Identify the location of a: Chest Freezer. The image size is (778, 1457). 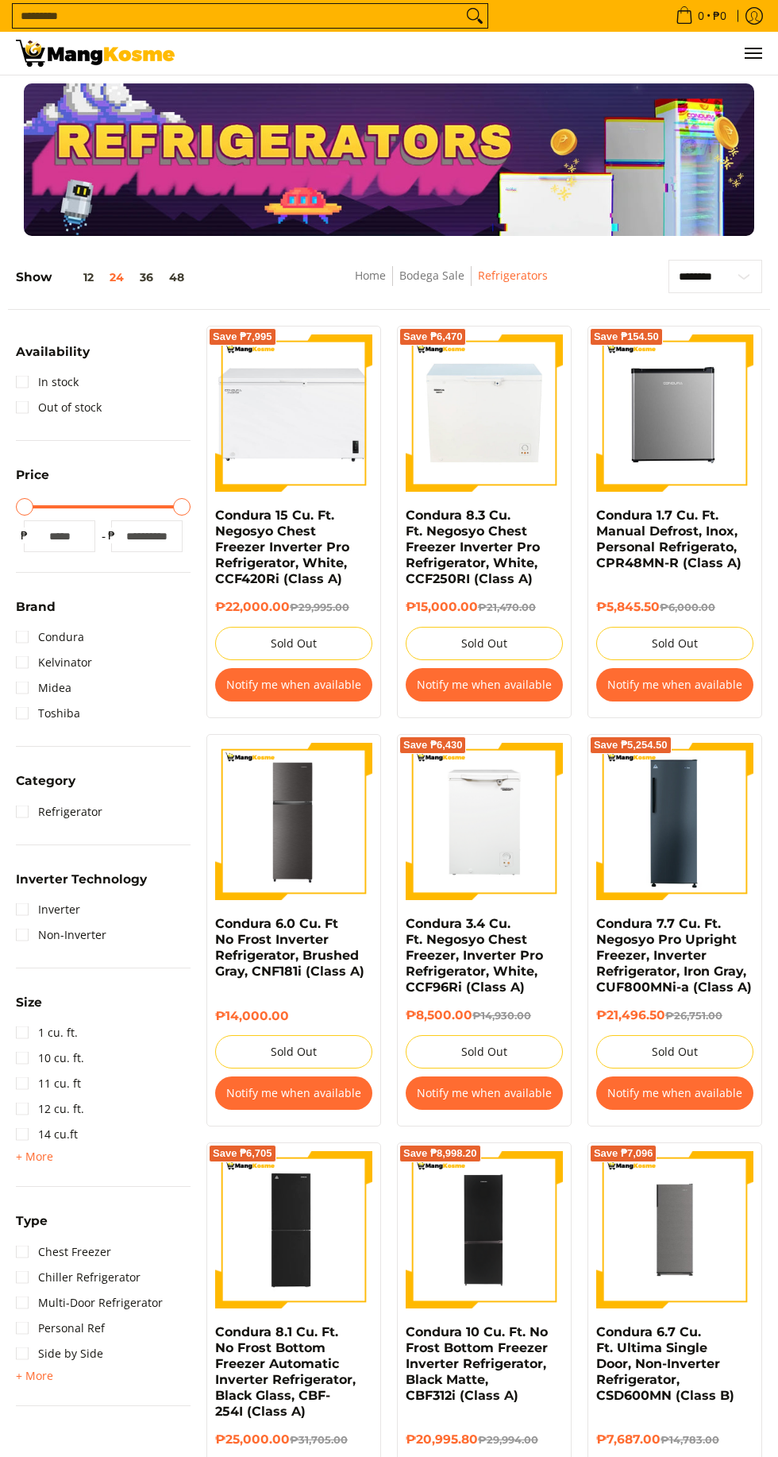
(64, 1252).